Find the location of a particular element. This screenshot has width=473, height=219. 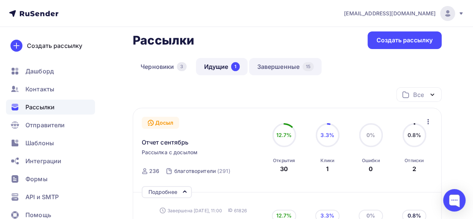

span: 61826 is located at coordinates (240, 210).